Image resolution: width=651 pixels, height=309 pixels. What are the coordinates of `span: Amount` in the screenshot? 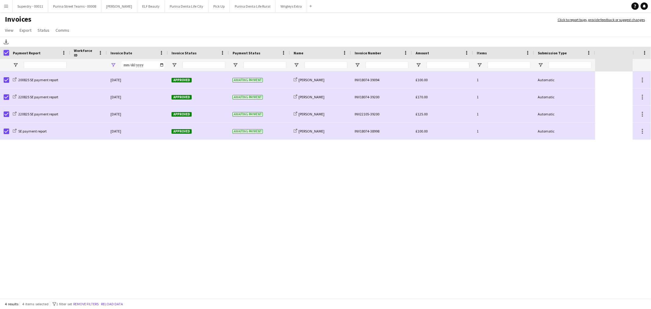 It's located at (422, 53).